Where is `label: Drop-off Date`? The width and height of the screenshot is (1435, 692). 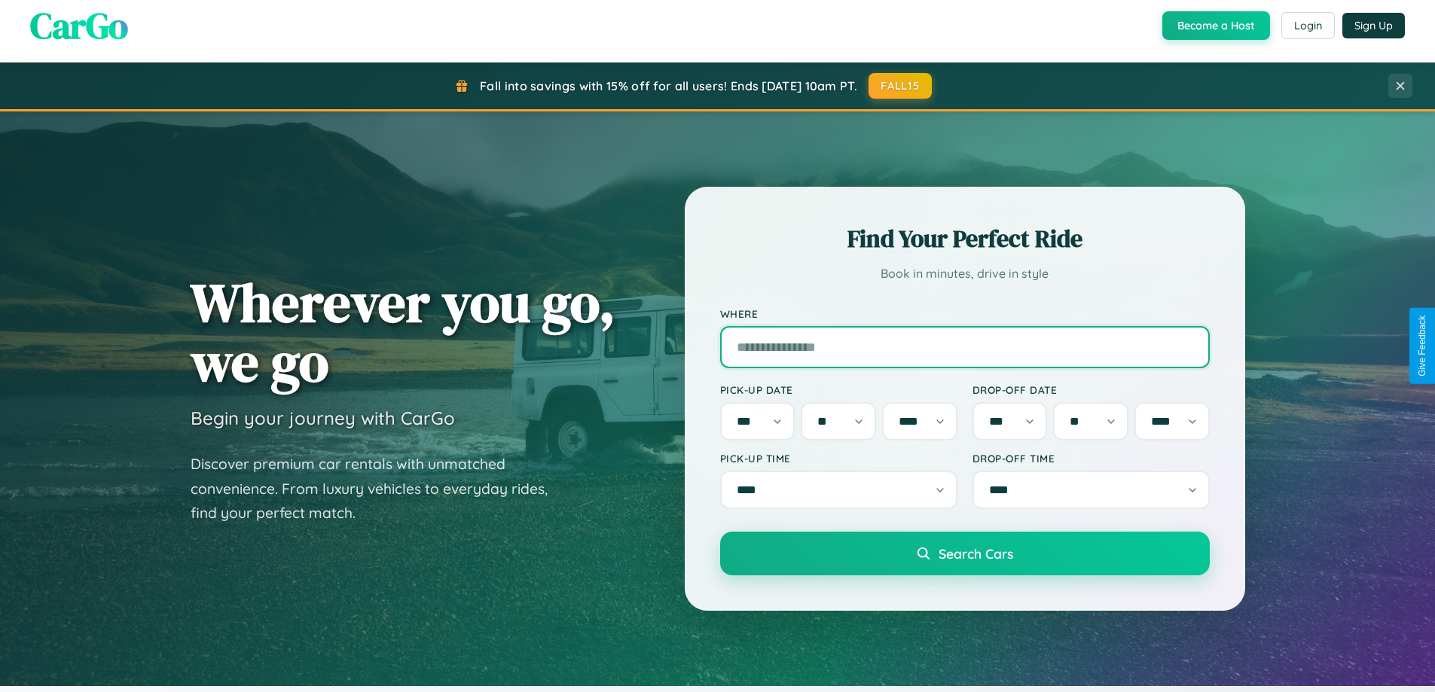
label: Drop-off Date is located at coordinates (1091, 390).